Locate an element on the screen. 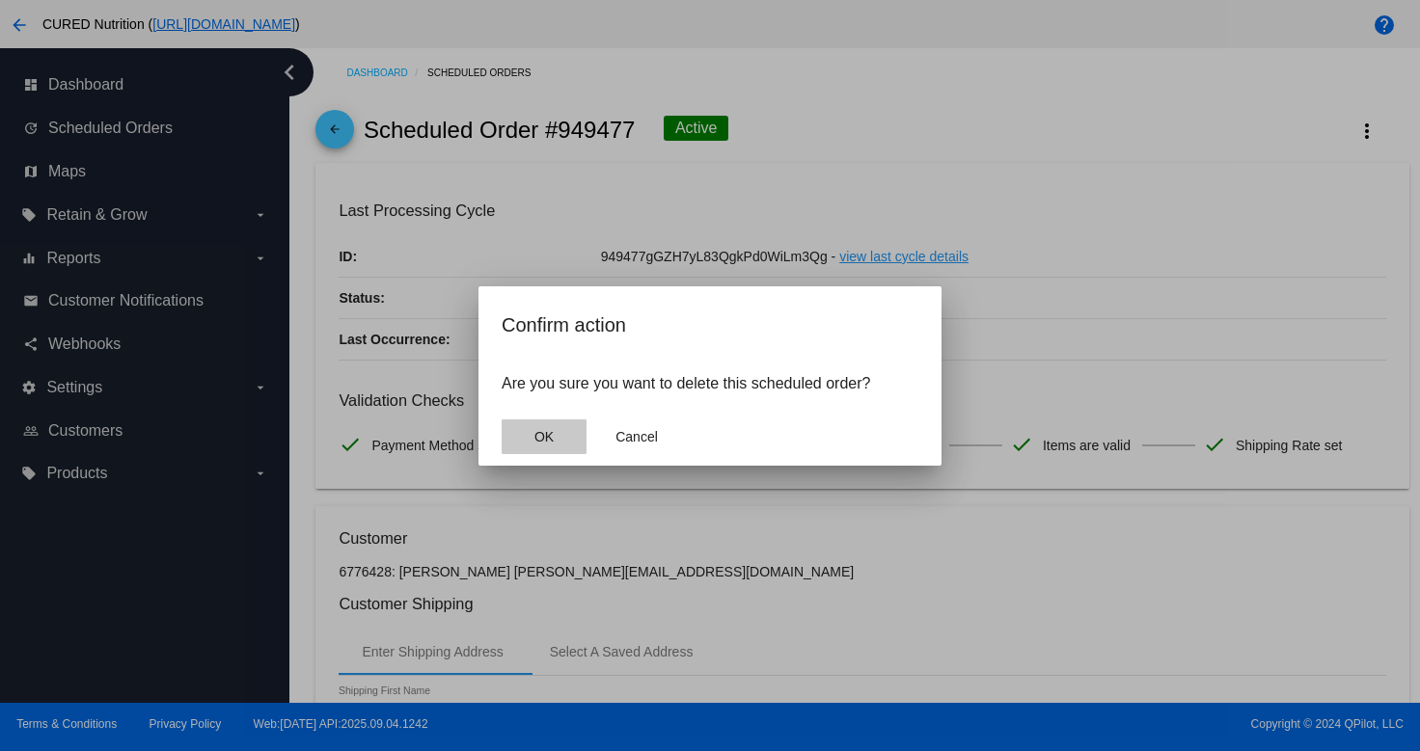 The image size is (1420, 751). span: Cancel is located at coordinates (636, 437).